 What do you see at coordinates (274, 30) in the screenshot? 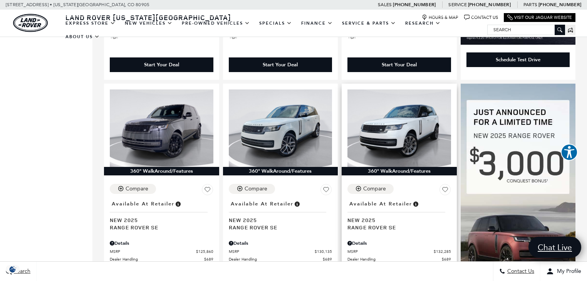
I see `nav: Main Navigation` at bounding box center [274, 30].